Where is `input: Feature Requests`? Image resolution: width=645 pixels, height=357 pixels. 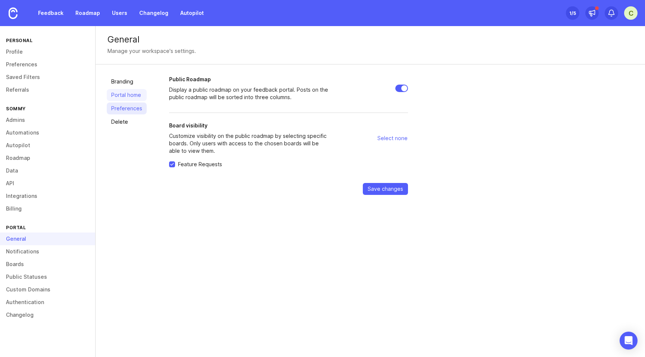
input: Feature Requests is located at coordinates (172, 165).